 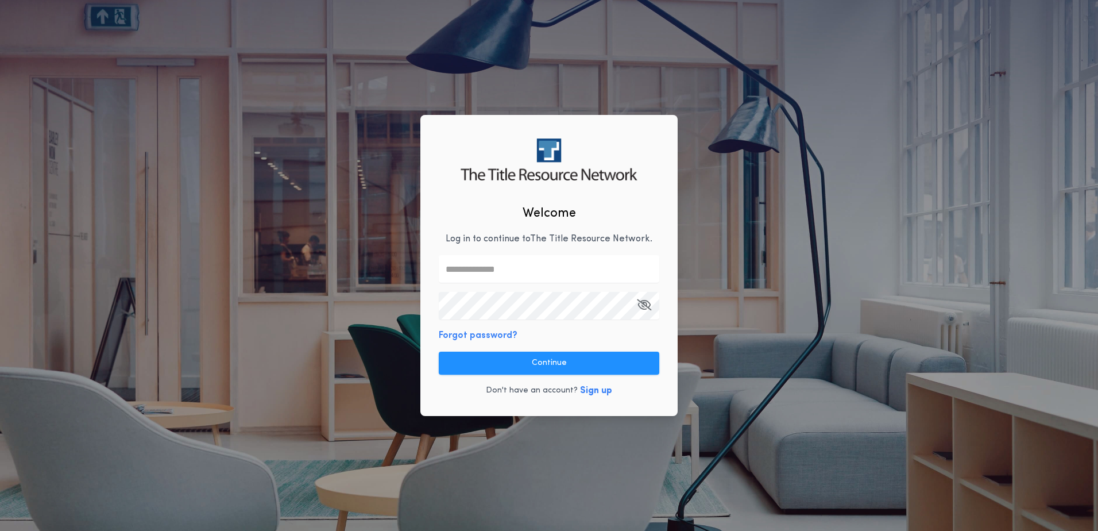 What do you see at coordinates (532, 391) in the screenshot?
I see `p: Don't have an account?` at bounding box center [532, 391].